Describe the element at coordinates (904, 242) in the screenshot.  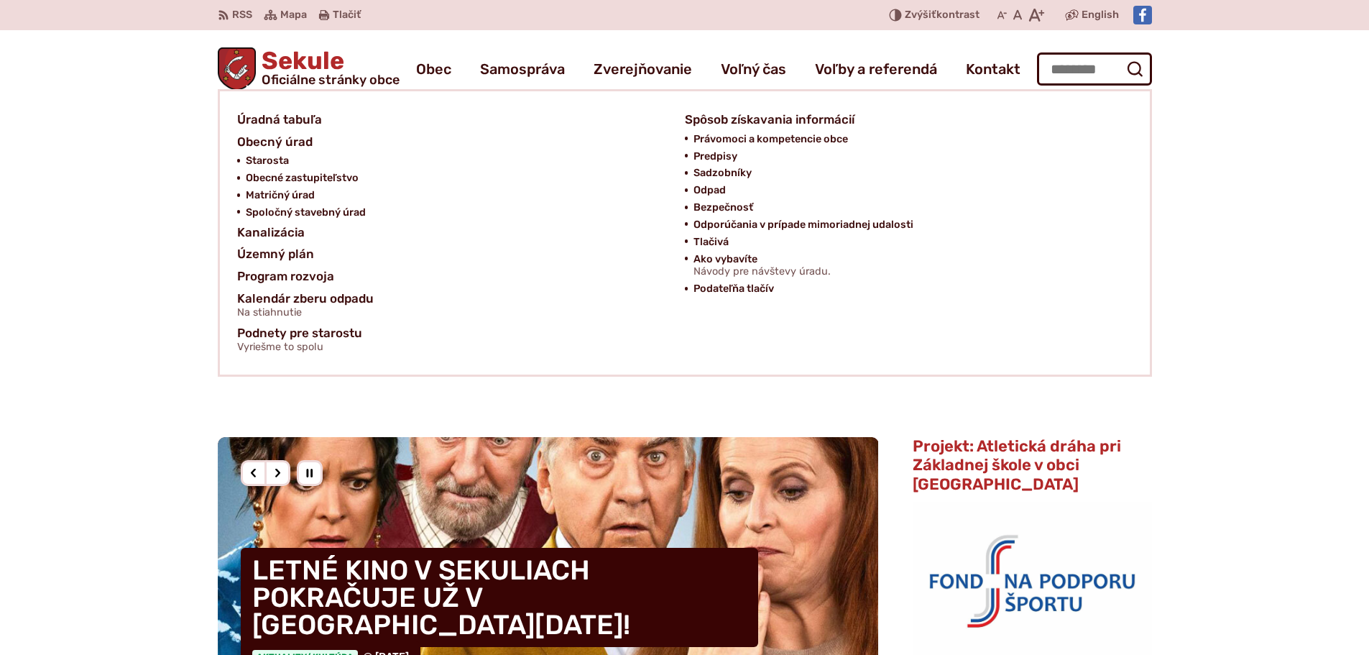
I see `a: Tlačivá` at that location.